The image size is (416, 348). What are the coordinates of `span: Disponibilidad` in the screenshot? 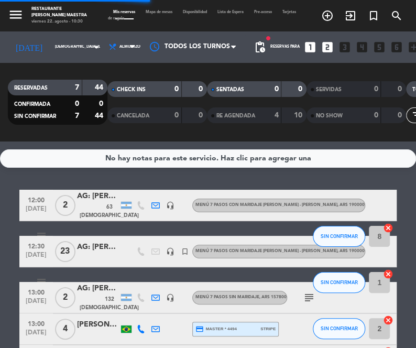 It's located at (195, 12).